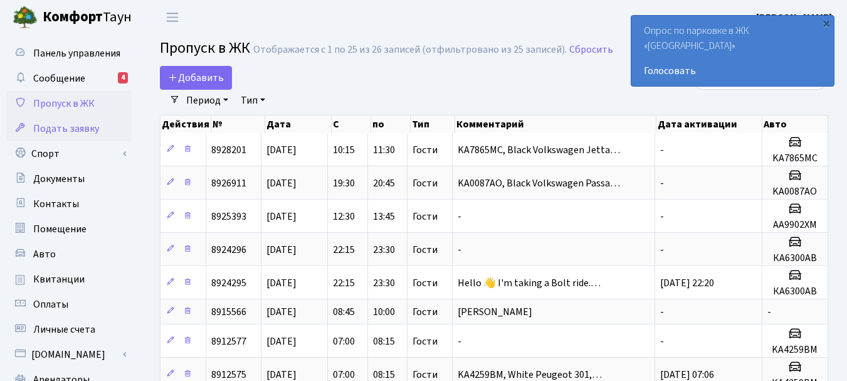  I want to click on font: Сообщение, so click(59, 78).